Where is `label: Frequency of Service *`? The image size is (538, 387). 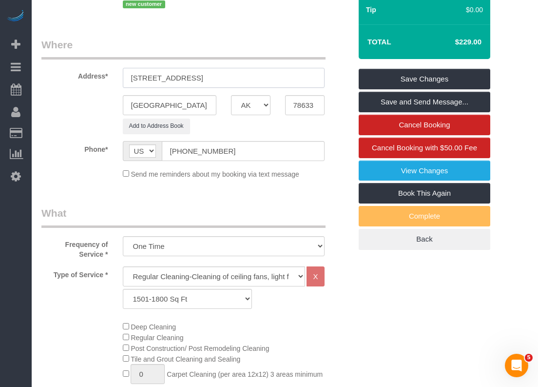
label: Frequency of Service * is located at coordinates (75, 247).